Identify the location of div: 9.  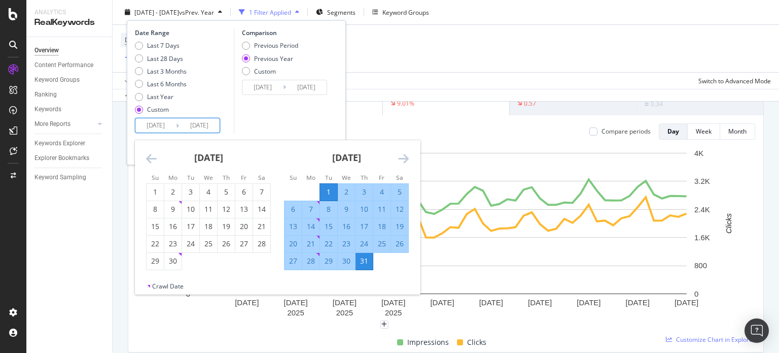
(346, 209).